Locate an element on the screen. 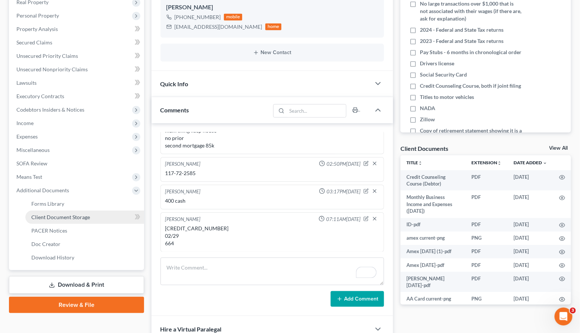 This screenshot has height=333, width=580. div: 400 cash is located at coordinates (272, 201).